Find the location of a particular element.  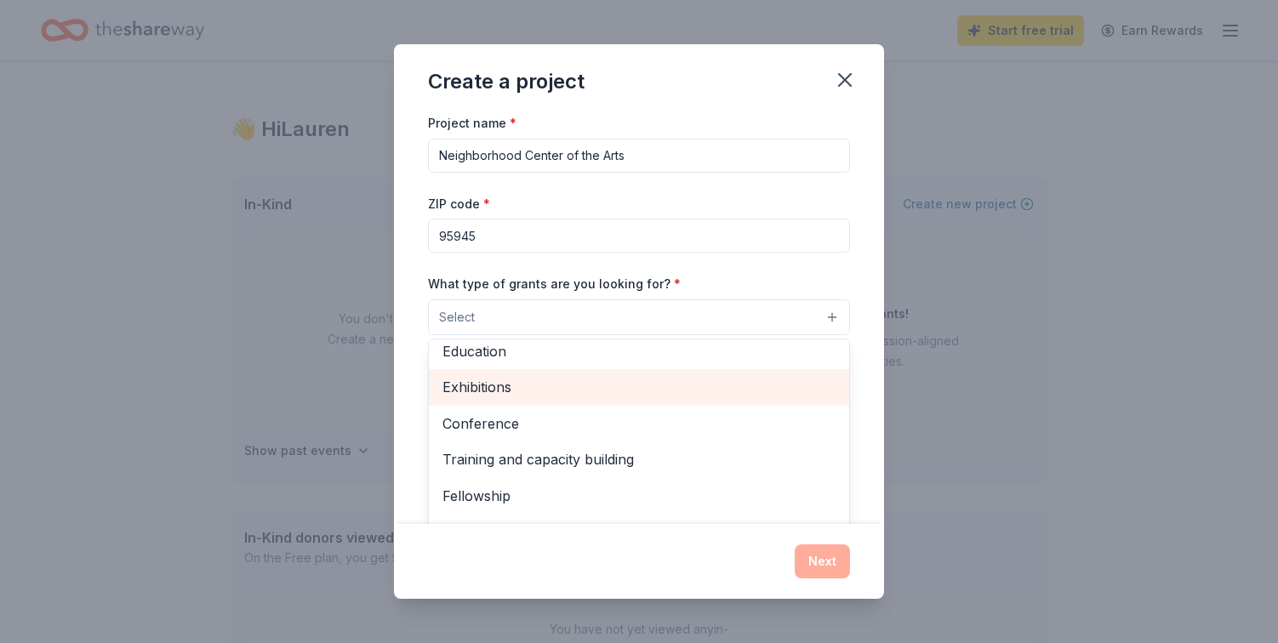

span: Select is located at coordinates (457, 317).